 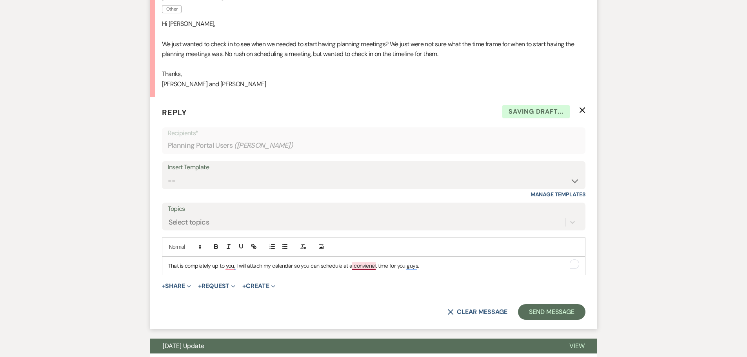 What do you see at coordinates (577, 346) in the screenshot?
I see `button: View` at bounding box center [577, 346].